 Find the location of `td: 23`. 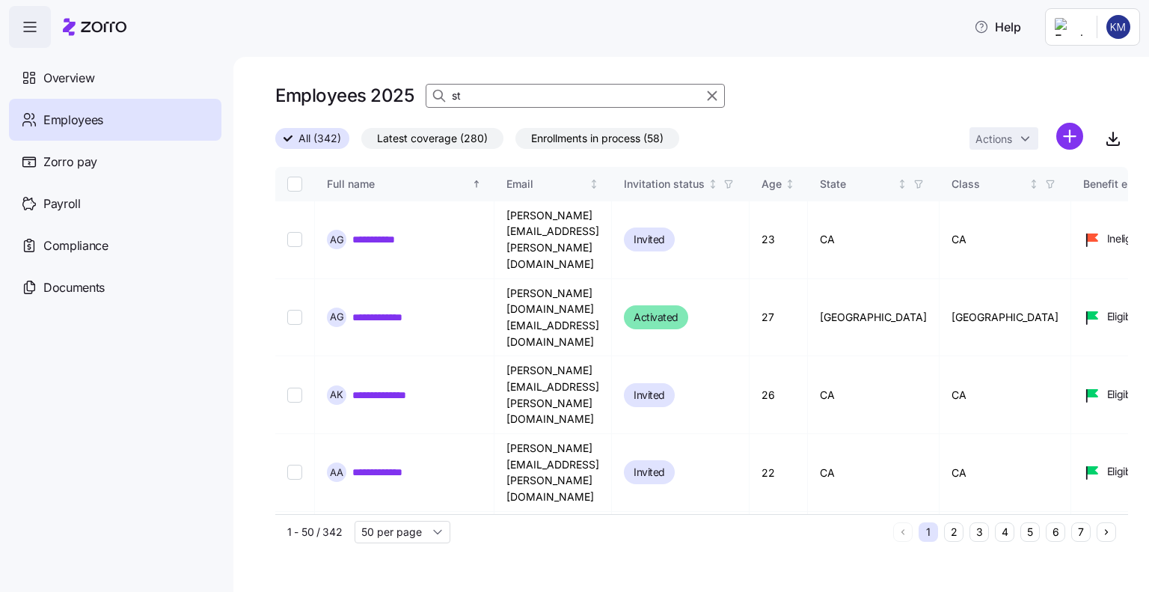

td: 23 is located at coordinates (779, 240).